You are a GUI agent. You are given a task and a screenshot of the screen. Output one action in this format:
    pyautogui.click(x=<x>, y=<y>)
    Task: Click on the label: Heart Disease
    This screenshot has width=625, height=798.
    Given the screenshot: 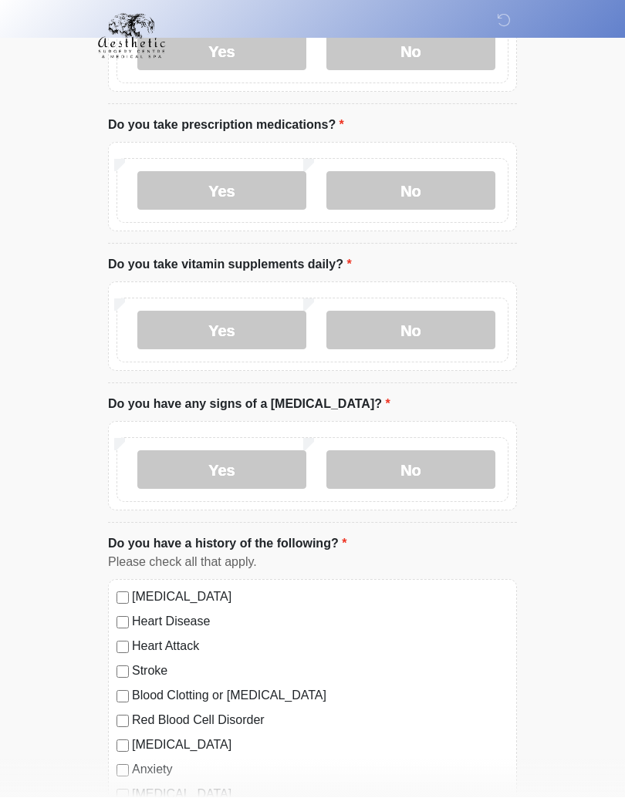 What is the action you would take?
    pyautogui.click(x=320, y=622)
    